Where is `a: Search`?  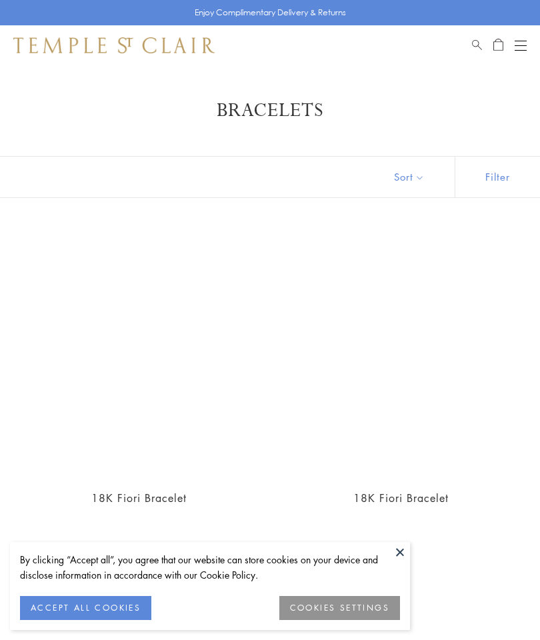
a: Search is located at coordinates (477, 45).